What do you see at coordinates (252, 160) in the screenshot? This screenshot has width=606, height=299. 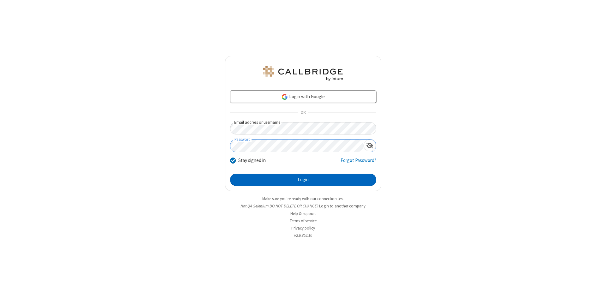 I see `label: Stay signed in` at bounding box center [252, 160].